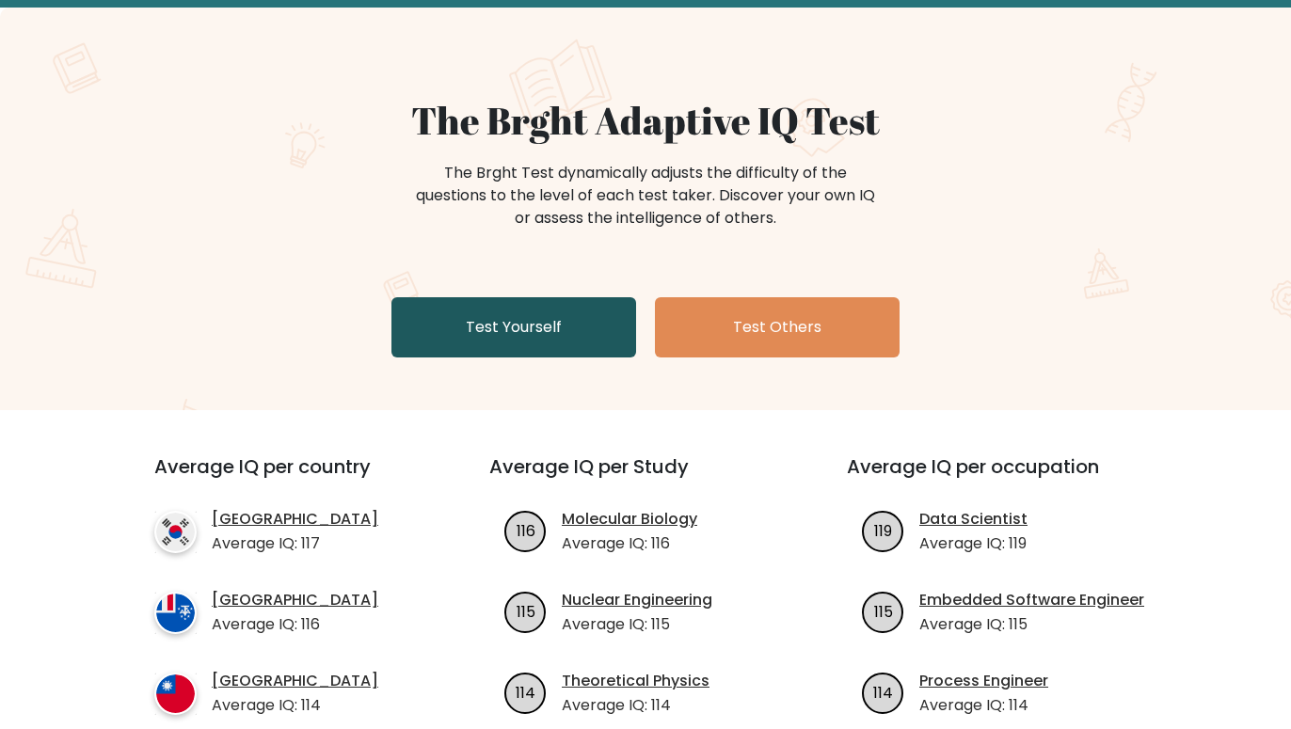  Describe the element at coordinates (1003, 478) in the screenshot. I see `h3: Average IQ per occupation` at that location.